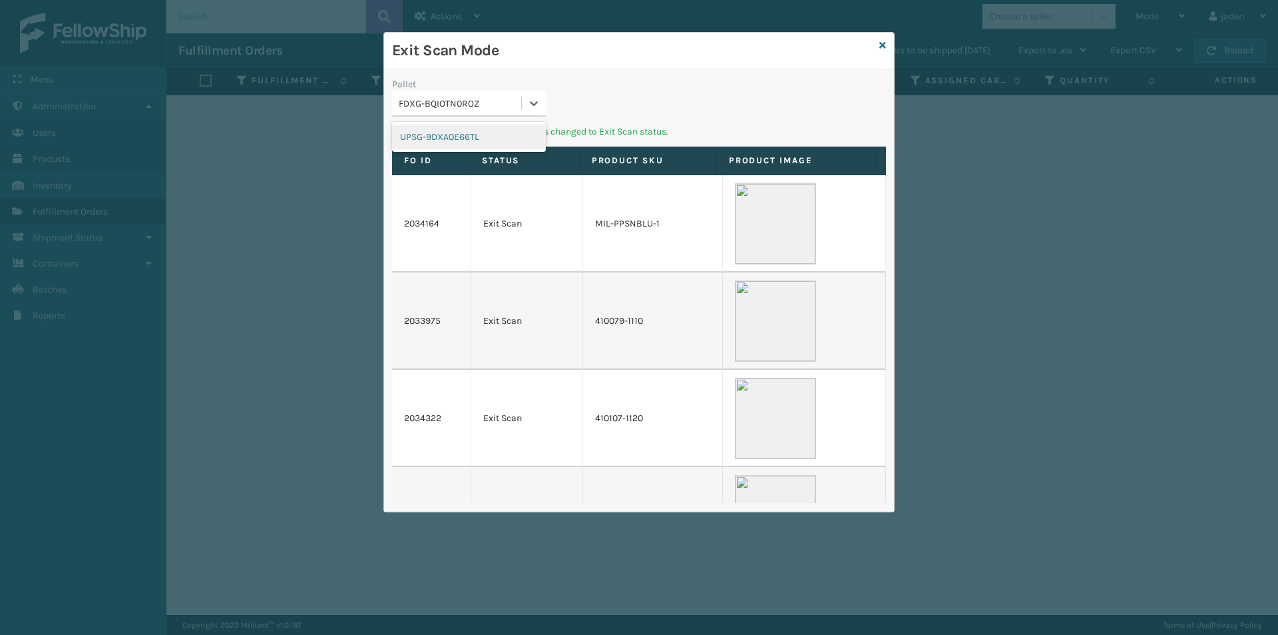  What do you see at coordinates (653, 224) in the screenshot?
I see `td: MIL-PPSNBLU-1` at bounding box center [653, 224].